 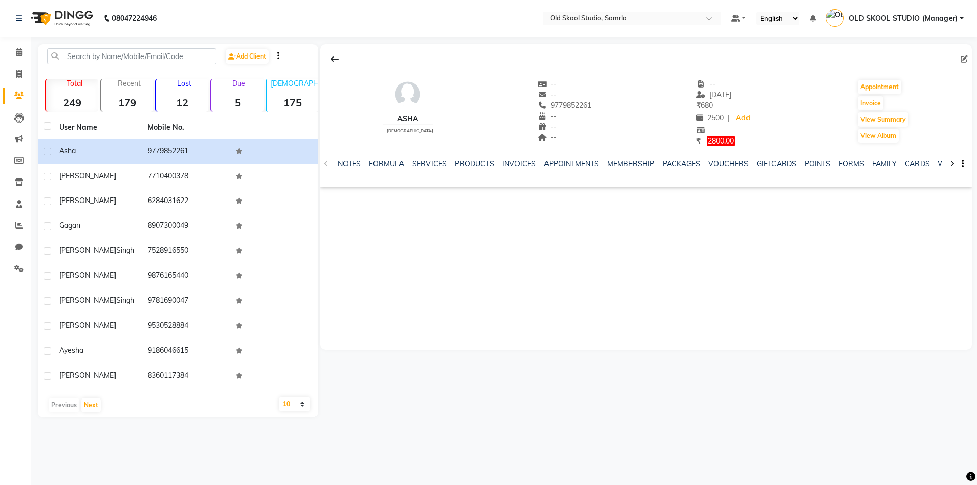 I want to click on input: Search by Name/Mobile/Email/Code, so click(x=132, y=56).